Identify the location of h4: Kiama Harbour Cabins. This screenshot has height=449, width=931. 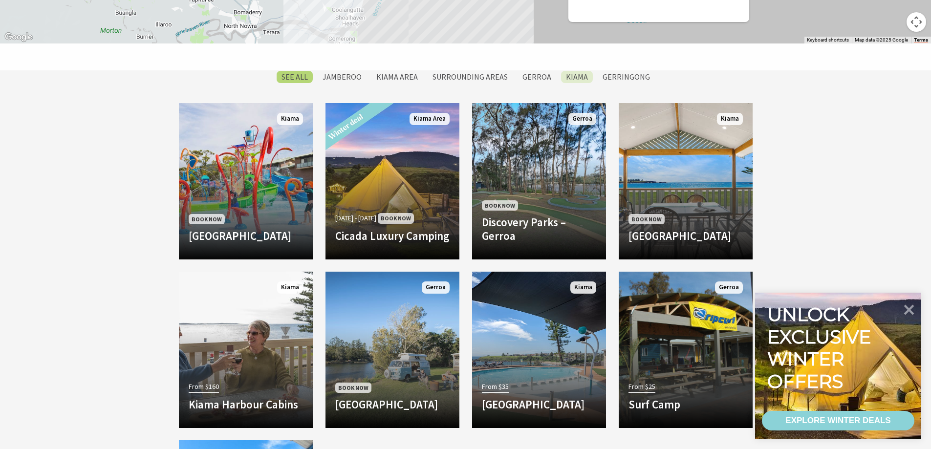
(246, 405).